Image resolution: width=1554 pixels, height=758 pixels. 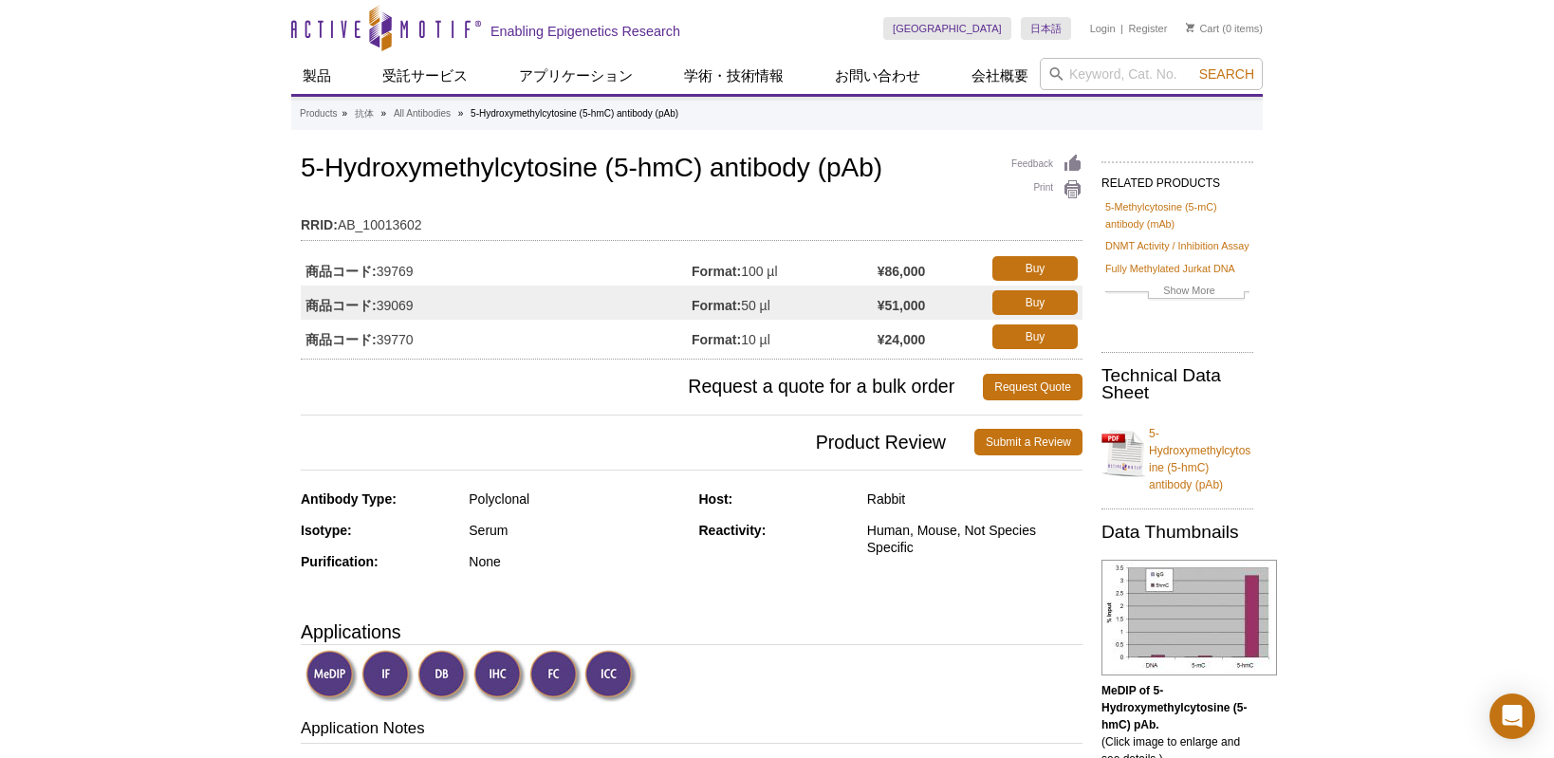 I want to click on a: Login, so click(x=1102, y=28).